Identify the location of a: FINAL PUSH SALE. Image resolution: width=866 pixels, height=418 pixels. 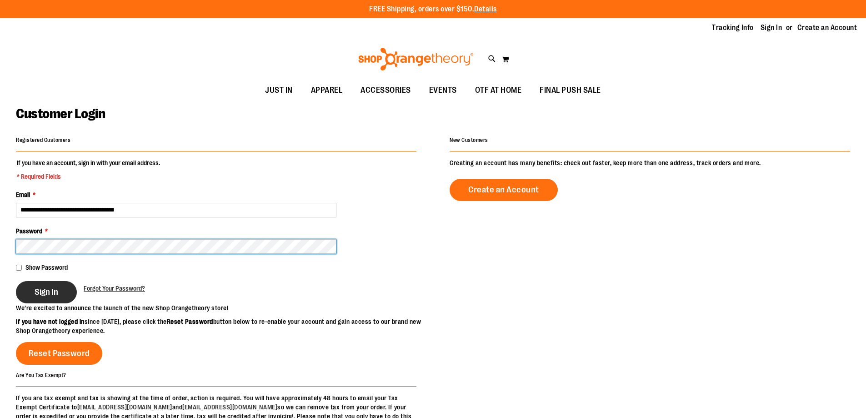
(570, 90).